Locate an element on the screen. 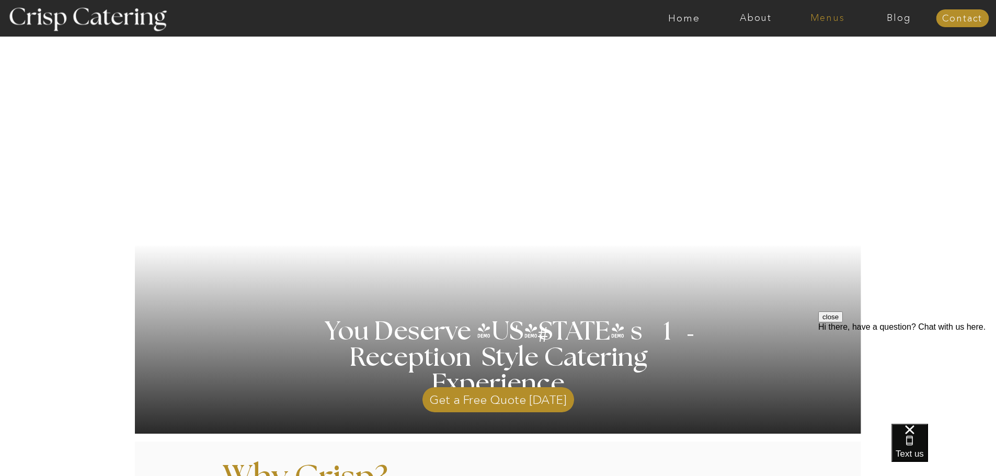  nav: Menus is located at coordinates (827, 18).